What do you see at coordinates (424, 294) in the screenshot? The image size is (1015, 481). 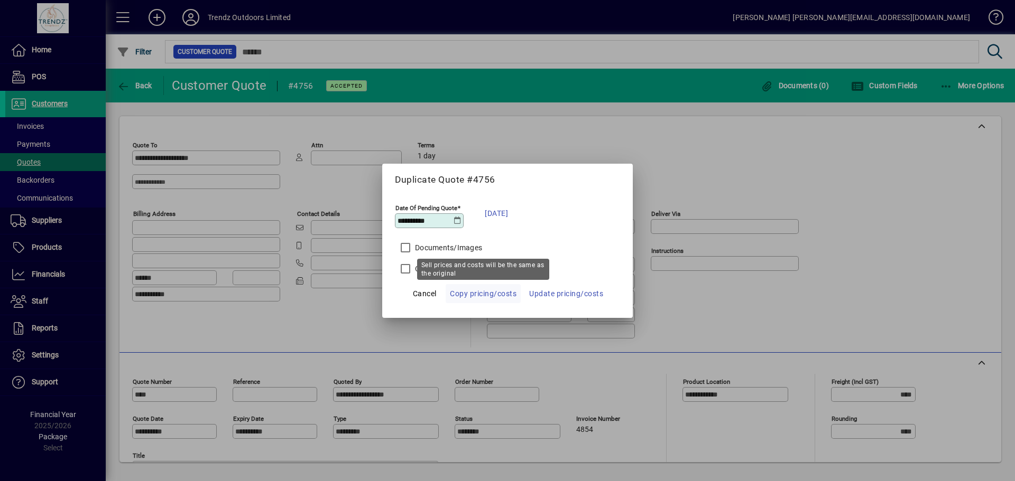 I see `button: Cancel` at bounding box center [424, 294].